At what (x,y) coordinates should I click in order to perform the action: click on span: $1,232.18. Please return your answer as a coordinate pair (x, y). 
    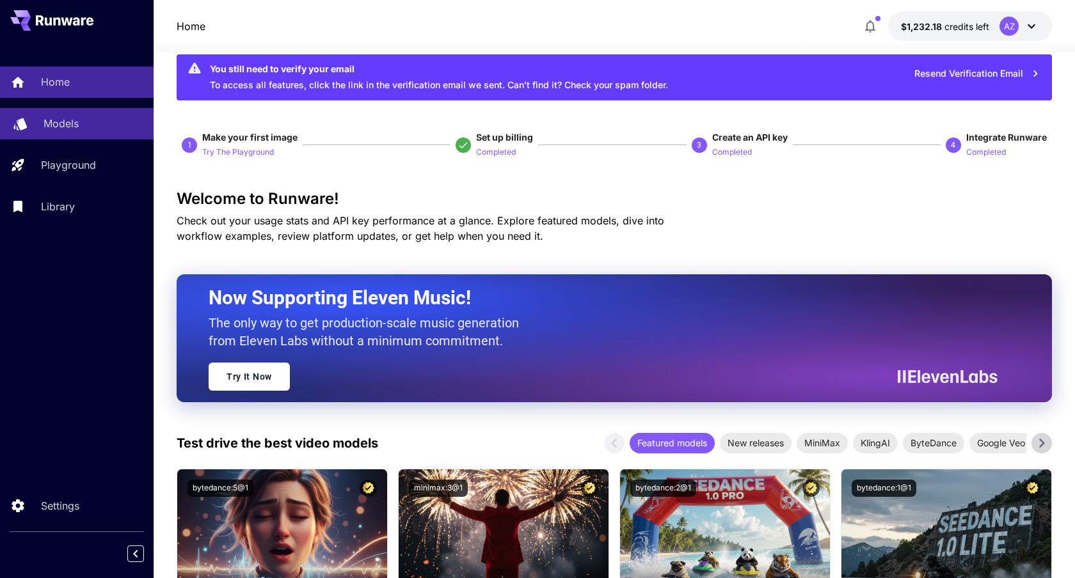
    Looking at the image, I should click on (922, 26).